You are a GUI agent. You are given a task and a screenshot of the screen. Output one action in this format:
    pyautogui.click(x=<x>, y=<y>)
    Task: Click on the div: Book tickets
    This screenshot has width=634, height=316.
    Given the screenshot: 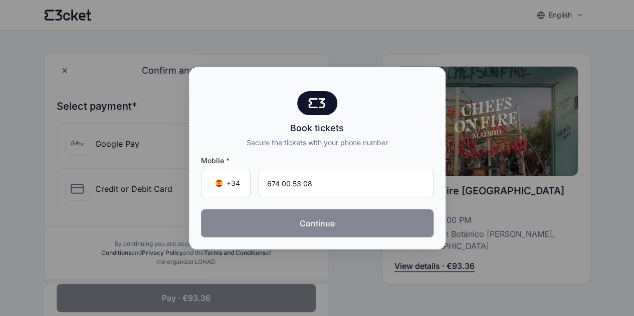 What is the action you would take?
    pyautogui.click(x=317, y=128)
    